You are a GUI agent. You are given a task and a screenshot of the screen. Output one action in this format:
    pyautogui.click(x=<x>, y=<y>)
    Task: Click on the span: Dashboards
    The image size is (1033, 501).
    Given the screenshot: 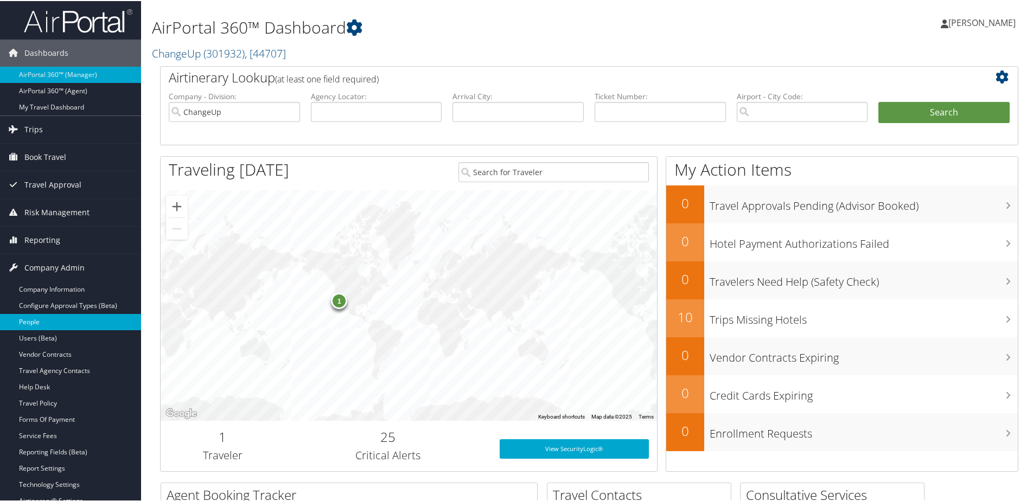 What is the action you would take?
    pyautogui.click(x=46, y=52)
    